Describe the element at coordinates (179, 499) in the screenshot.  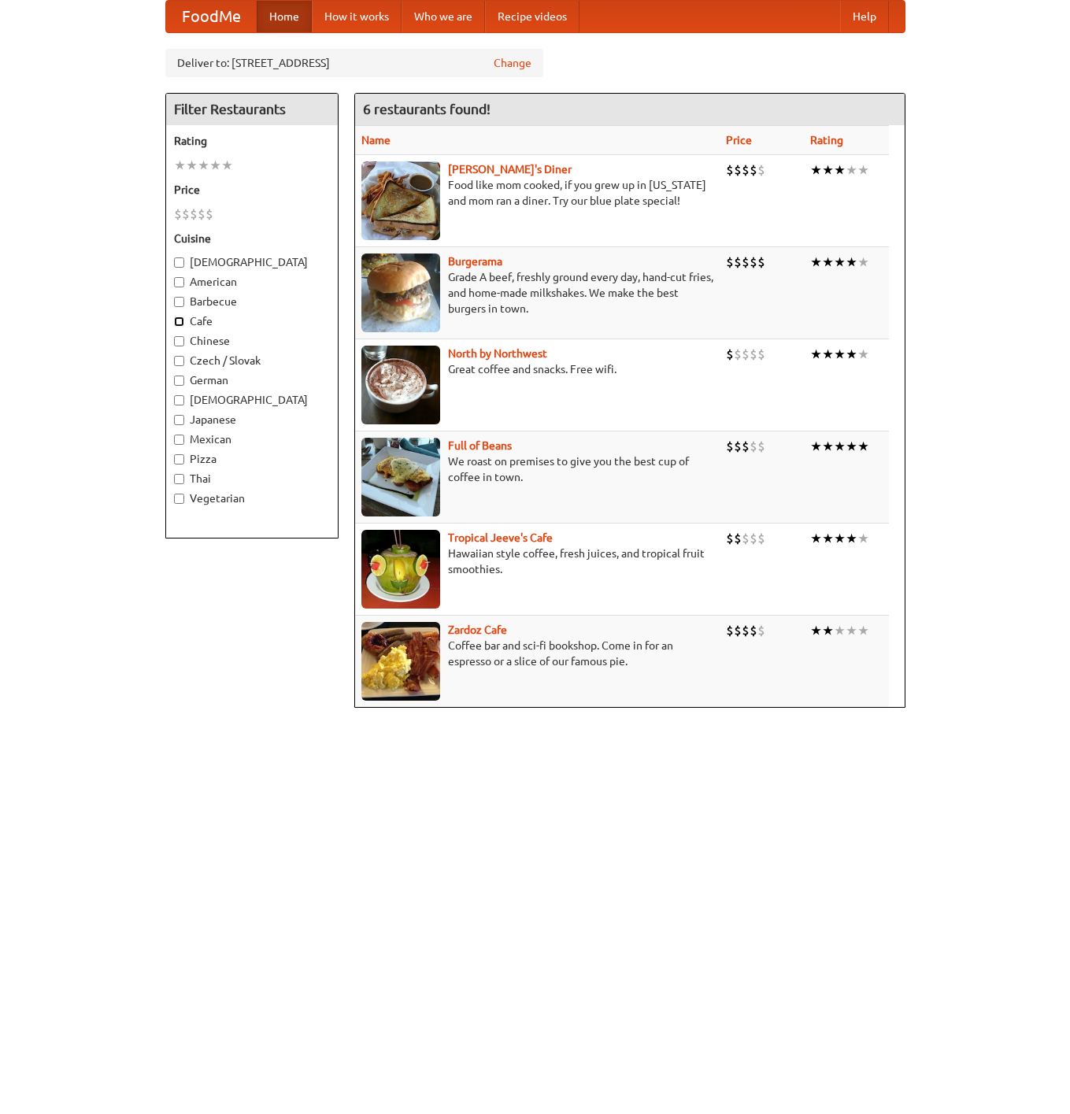
I see `input: Vegetarian` at that location.